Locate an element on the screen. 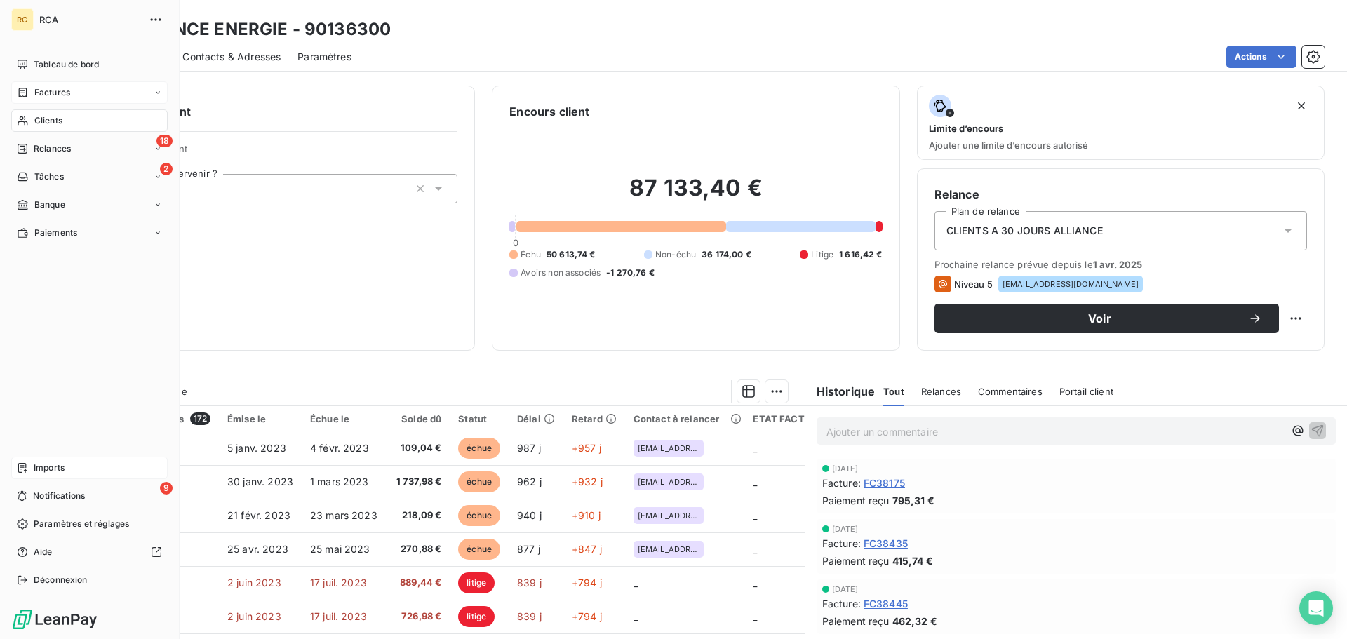  span: 25 avr. 2023 is located at coordinates (257, 549).